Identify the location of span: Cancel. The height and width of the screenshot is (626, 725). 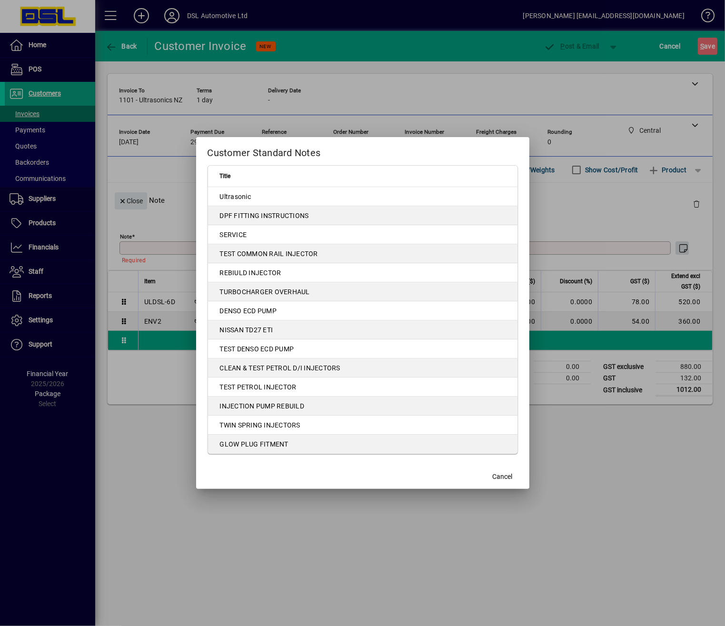
(503, 477).